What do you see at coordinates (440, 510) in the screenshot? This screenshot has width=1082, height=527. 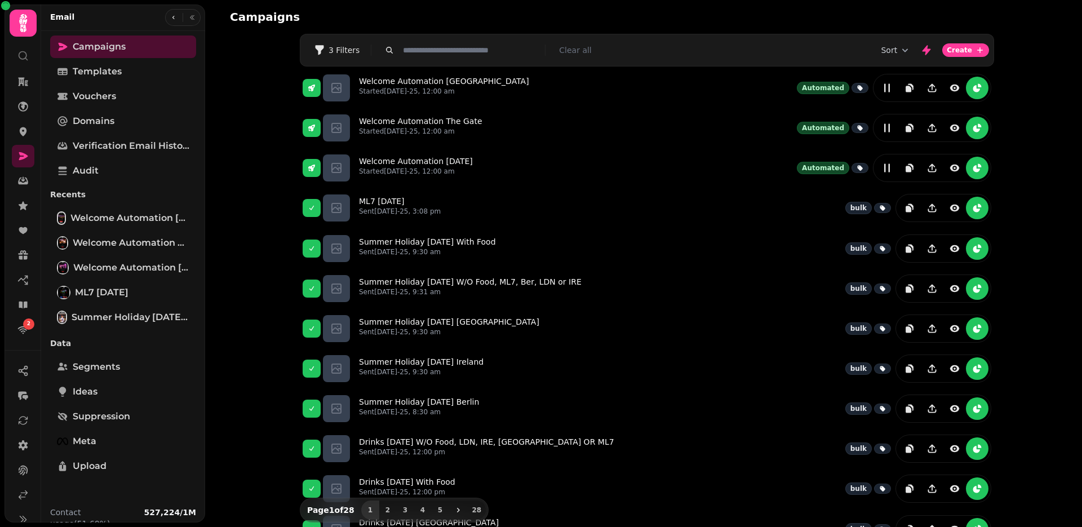 I see `button: 5` at bounding box center [440, 510].